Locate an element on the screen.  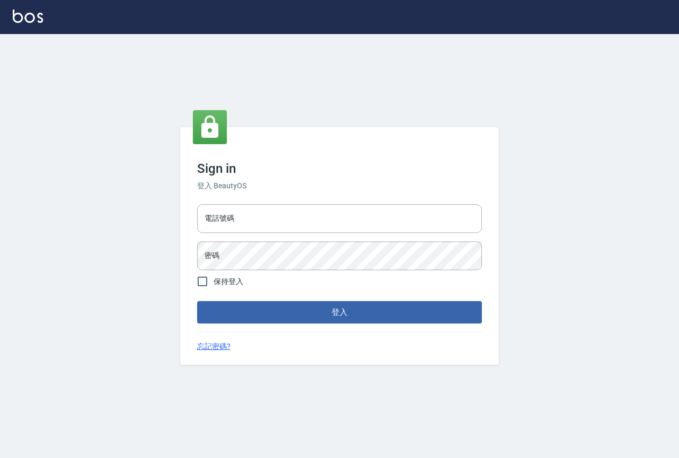
h3: Sign in is located at coordinates (340, 168).